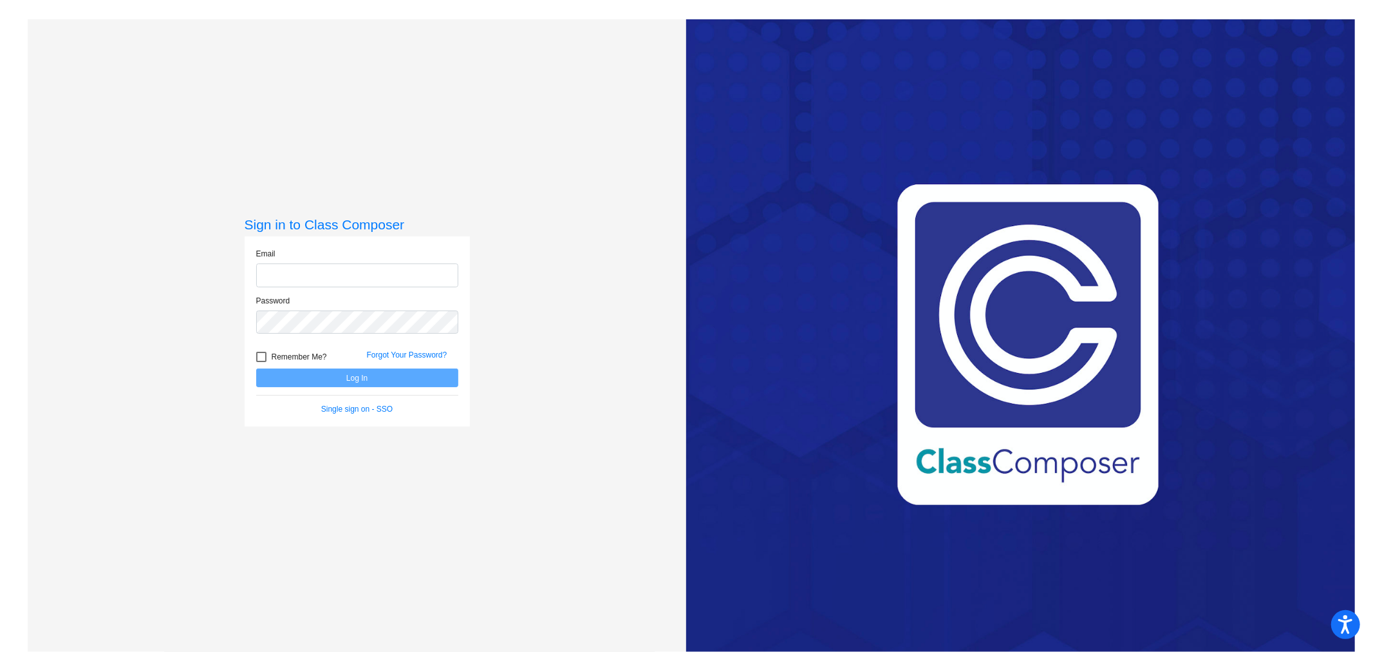  What do you see at coordinates (357, 377) in the screenshot?
I see `button: Log In` at bounding box center [357, 377].